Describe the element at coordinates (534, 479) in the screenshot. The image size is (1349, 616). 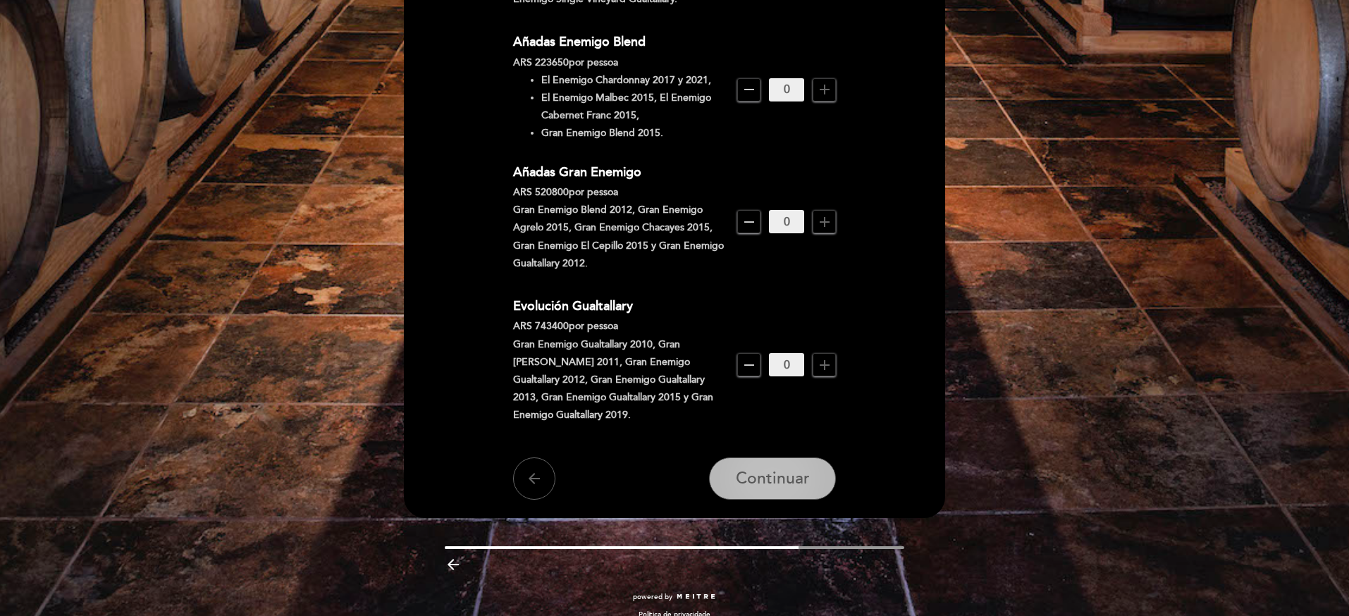
I see `button: arrow_back` at that location.